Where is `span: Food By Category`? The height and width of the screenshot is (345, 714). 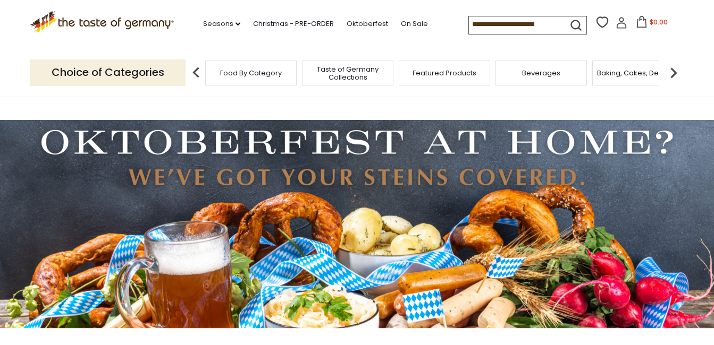 span: Food By Category is located at coordinates (251, 73).